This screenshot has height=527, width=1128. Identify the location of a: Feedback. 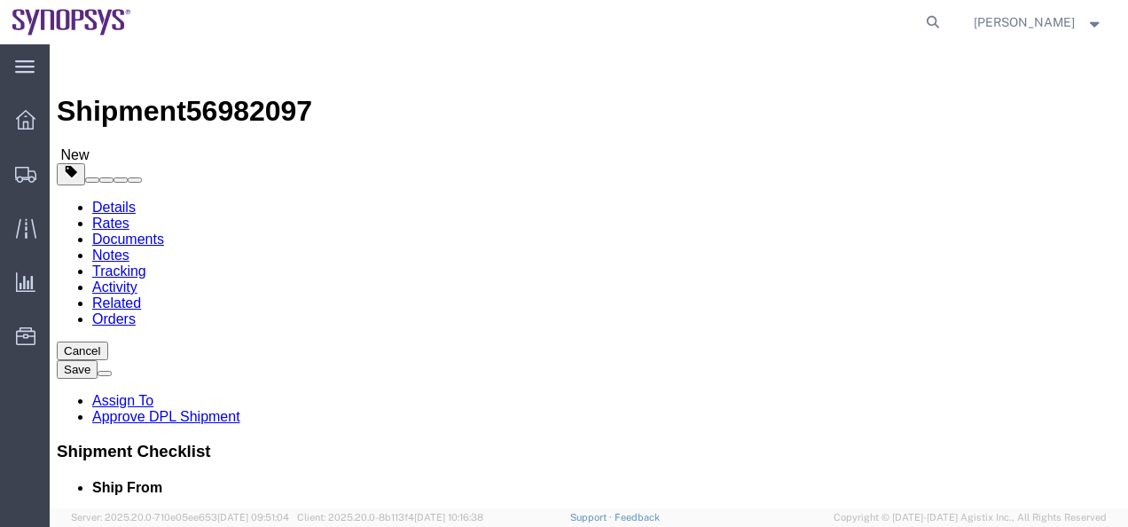
(637, 517).